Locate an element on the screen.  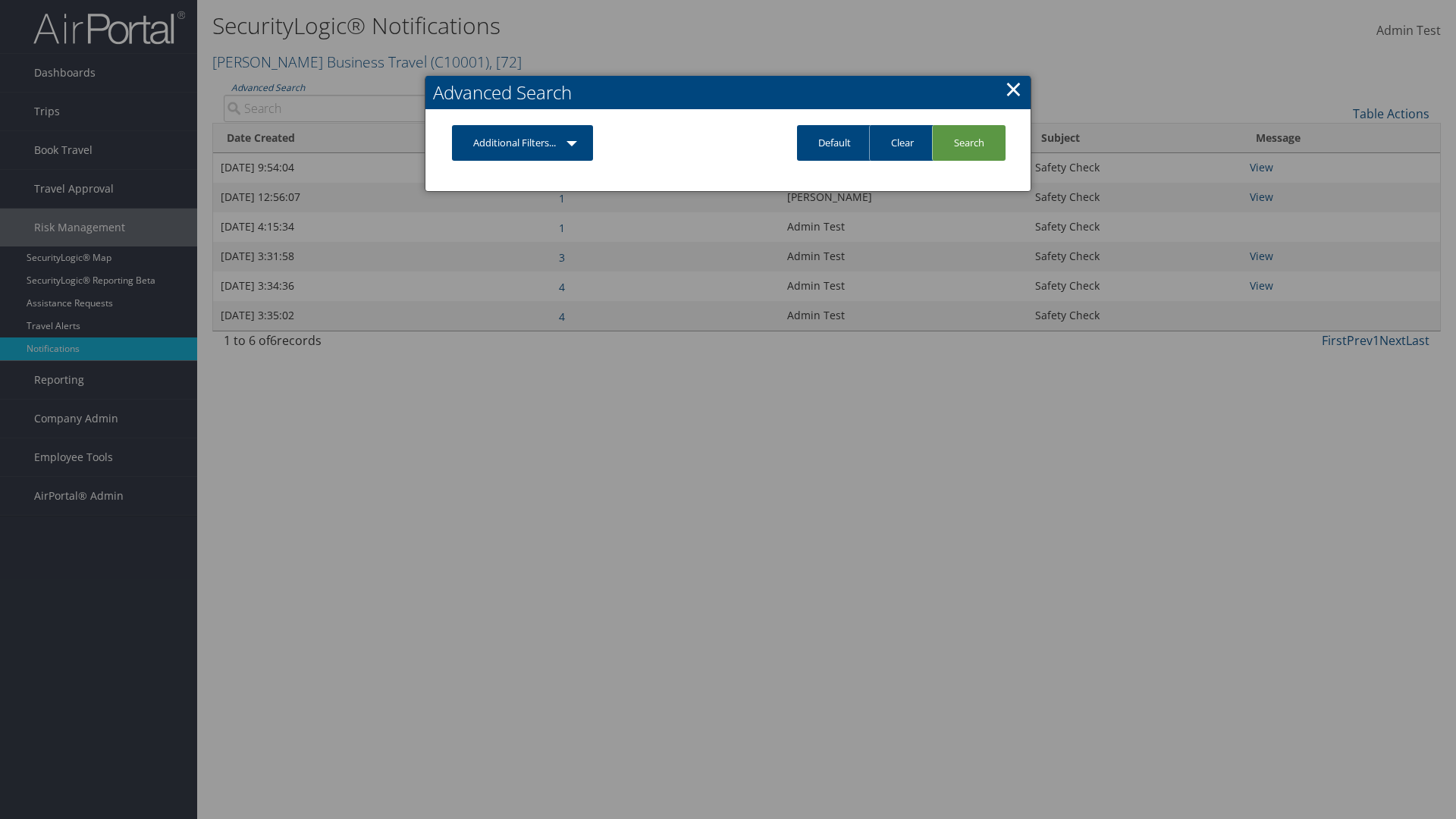
a: Default is located at coordinates (834, 142).